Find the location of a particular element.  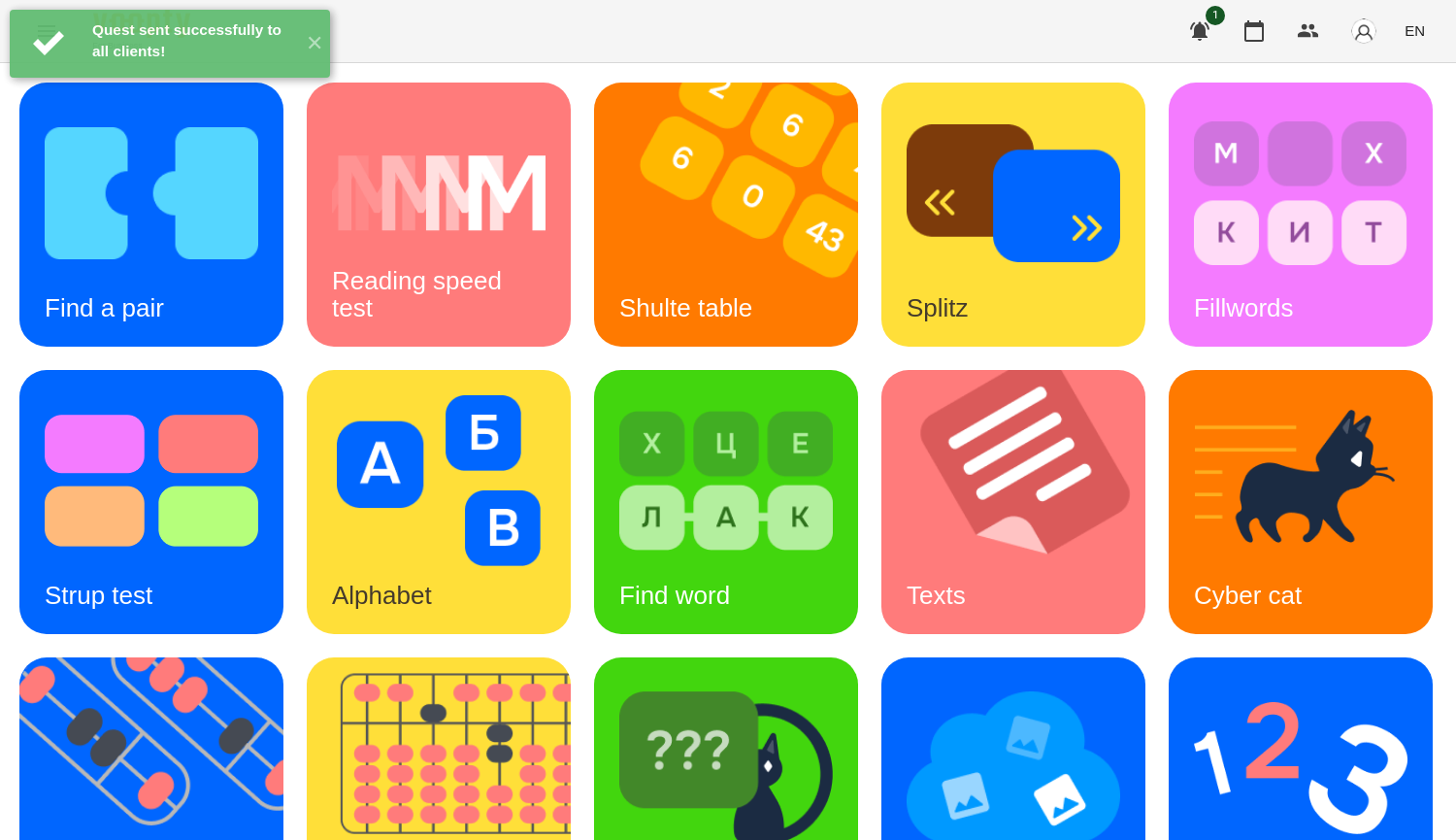

a: Strup testStrup test is located at coordinates (152, 502).